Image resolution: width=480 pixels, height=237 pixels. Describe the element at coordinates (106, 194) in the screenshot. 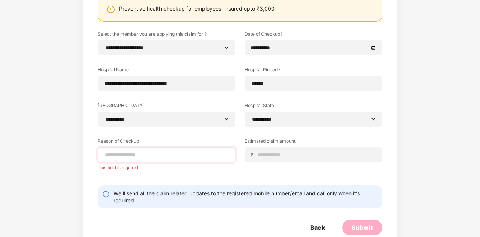

I see `img: svg+xml;base64,PHN2ZyBpZD0iSW5mby0yMHgyMCIgeG1sbnM9Imh0dHA6Ly93d3cudzMub3JnLzIwMDAvc3ZnIiB3aWR0aD...` at that location.